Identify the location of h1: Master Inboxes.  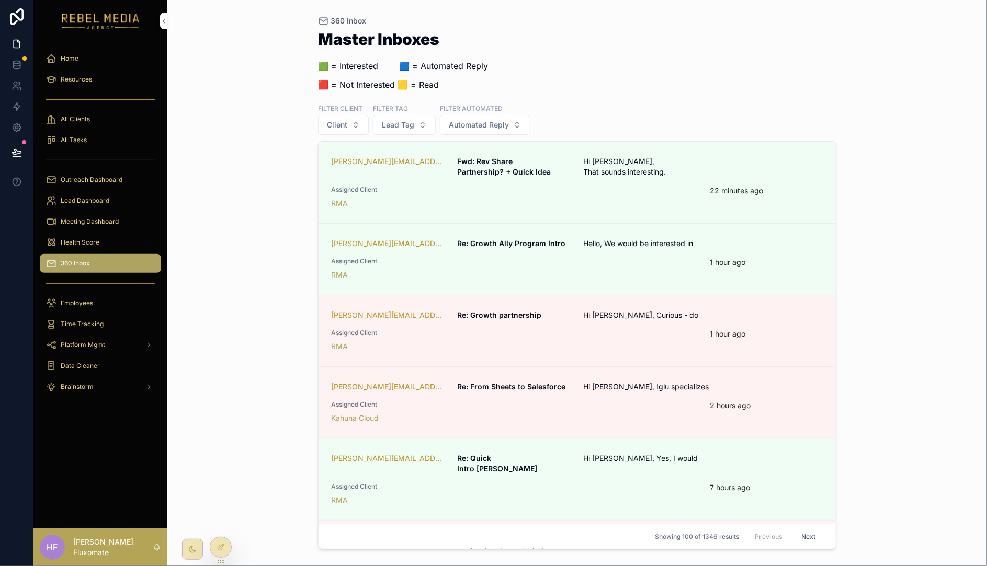
(403, 39).